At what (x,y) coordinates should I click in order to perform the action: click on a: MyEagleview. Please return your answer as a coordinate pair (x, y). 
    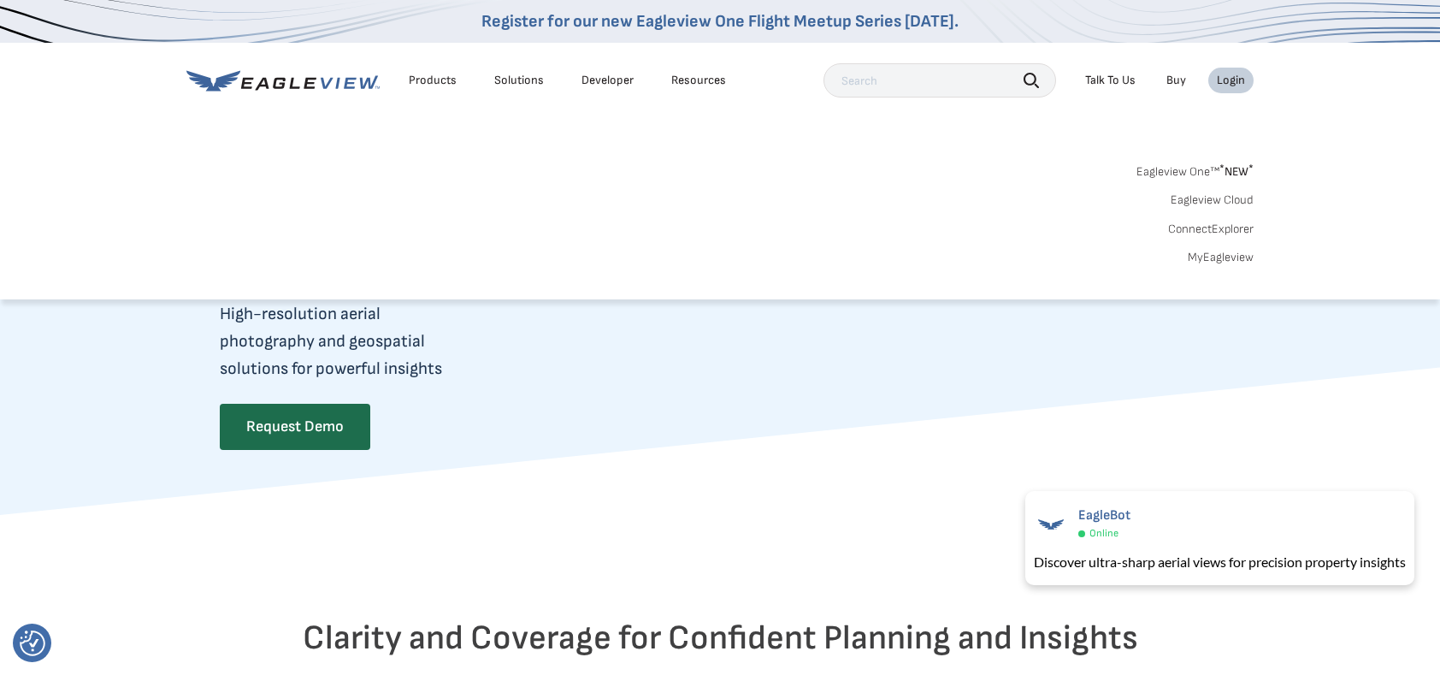
    Looking at the image, I should click on (1220, 257).